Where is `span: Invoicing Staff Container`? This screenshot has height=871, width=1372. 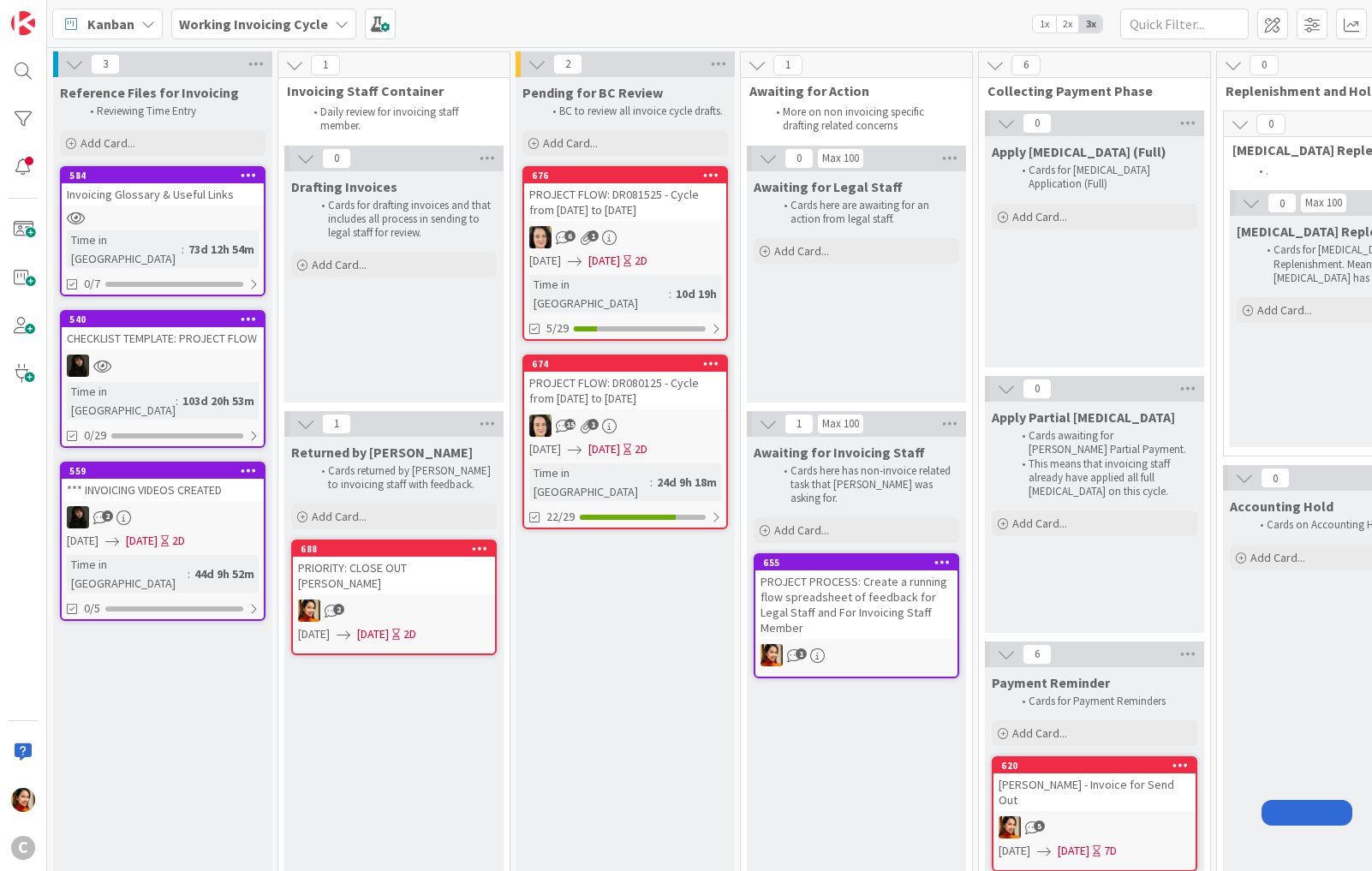 span: Invoicing Staff Container is located at coordinates (387, 91).